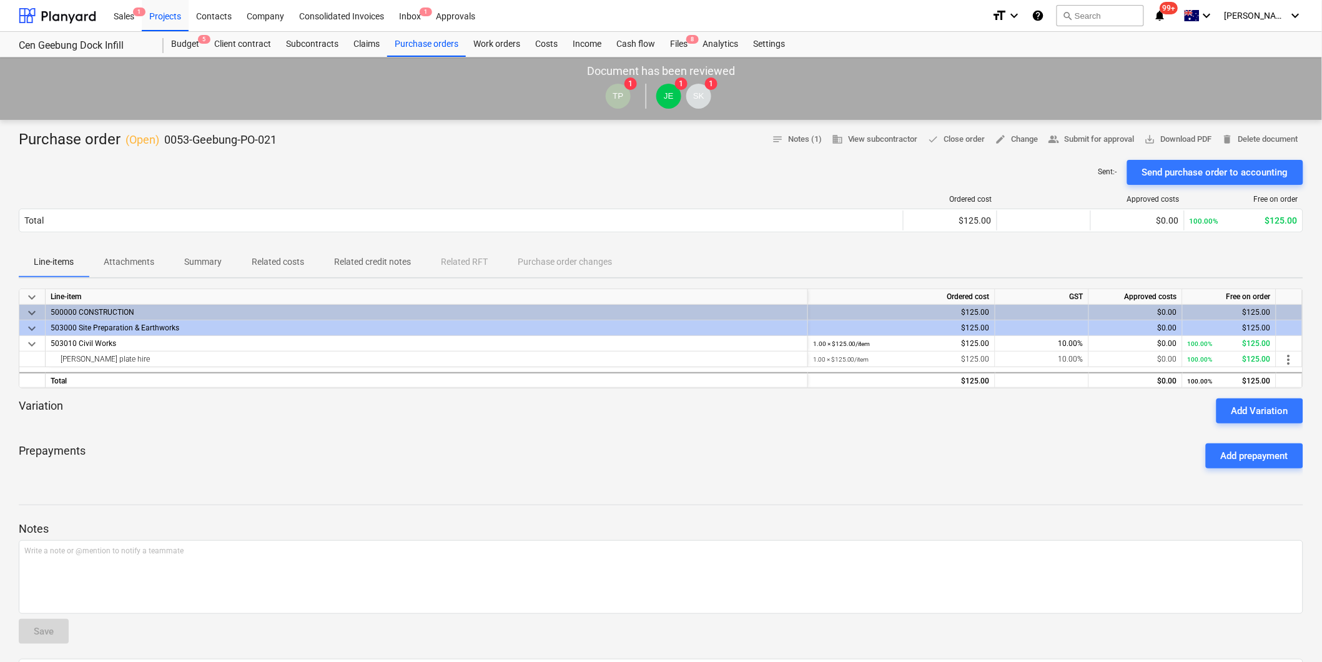 The width and height of the screenshot is (1322, 662). What do you see at coordinates (83, 343) in the screenshot?
I see `span: 503010 Civil Works` at bounding box center [83, 343].